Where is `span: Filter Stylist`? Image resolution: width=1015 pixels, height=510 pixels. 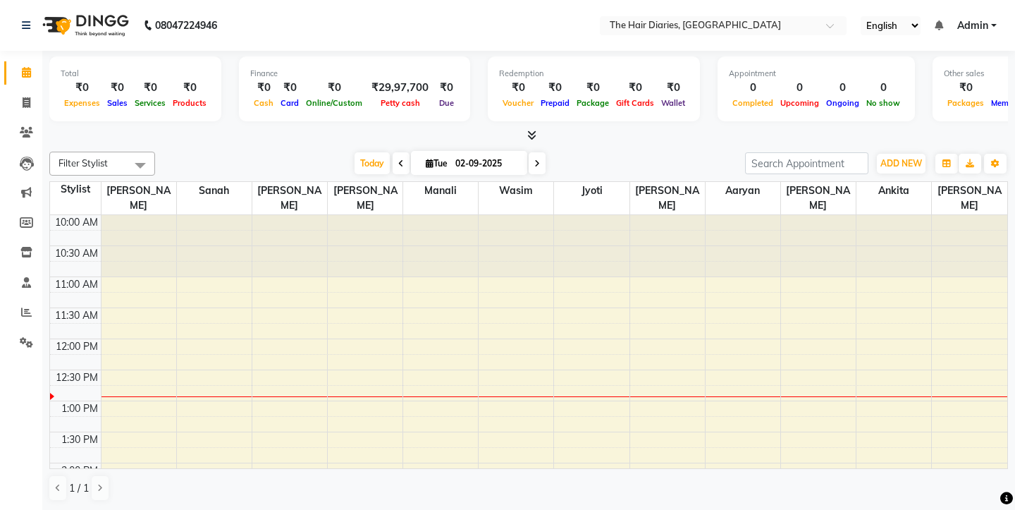 span: Filter Stylist is located at coordinates (83, 163).